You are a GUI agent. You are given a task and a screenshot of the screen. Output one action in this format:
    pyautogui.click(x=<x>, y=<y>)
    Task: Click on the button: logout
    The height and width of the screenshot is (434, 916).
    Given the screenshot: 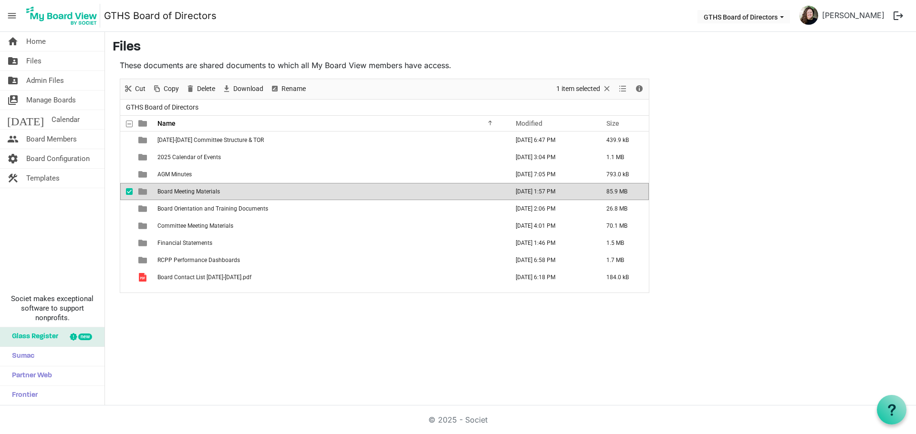 What is the action you would take?
    pyautogui.click(x=898, y=16)
    